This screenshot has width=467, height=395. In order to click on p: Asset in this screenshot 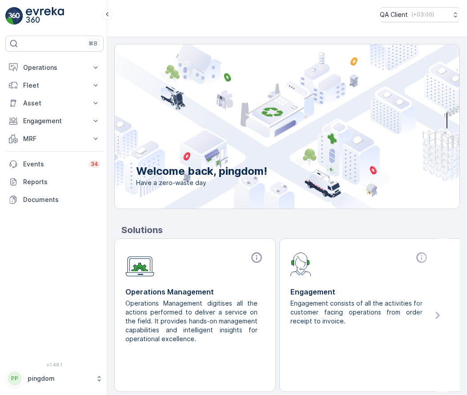, I will do `click(54, 103)`.